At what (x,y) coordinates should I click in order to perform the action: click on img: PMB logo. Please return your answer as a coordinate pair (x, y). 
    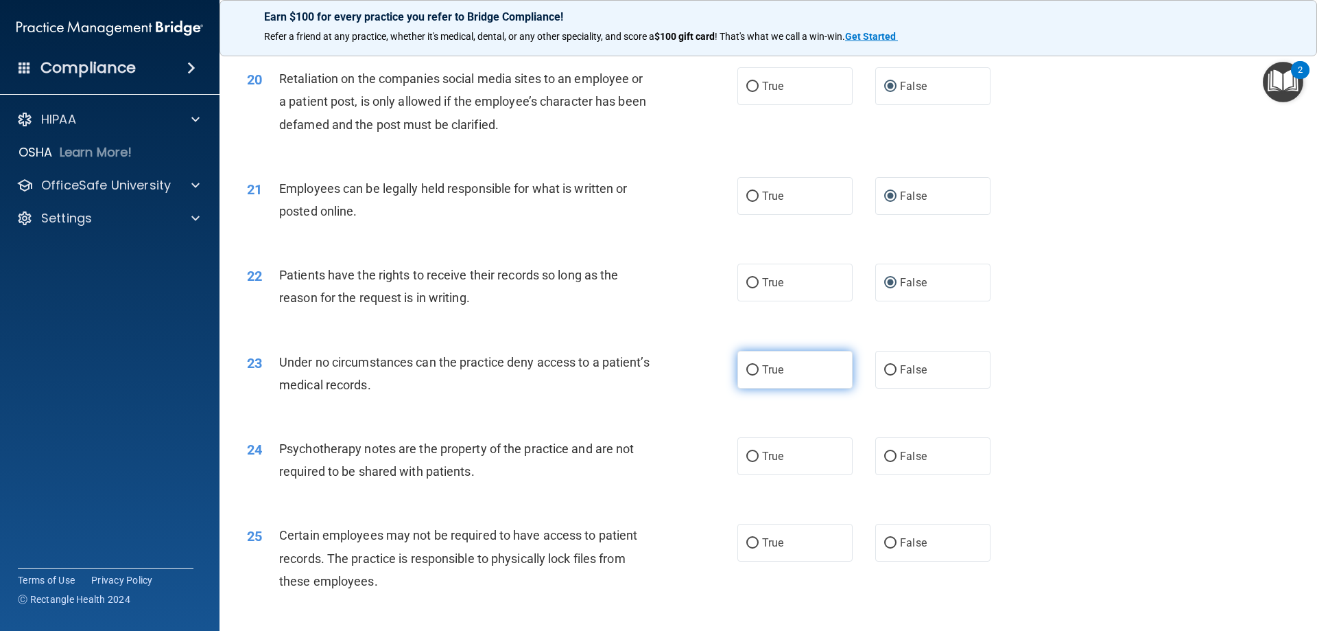
    Looking at the image, I should click on (110, 28).